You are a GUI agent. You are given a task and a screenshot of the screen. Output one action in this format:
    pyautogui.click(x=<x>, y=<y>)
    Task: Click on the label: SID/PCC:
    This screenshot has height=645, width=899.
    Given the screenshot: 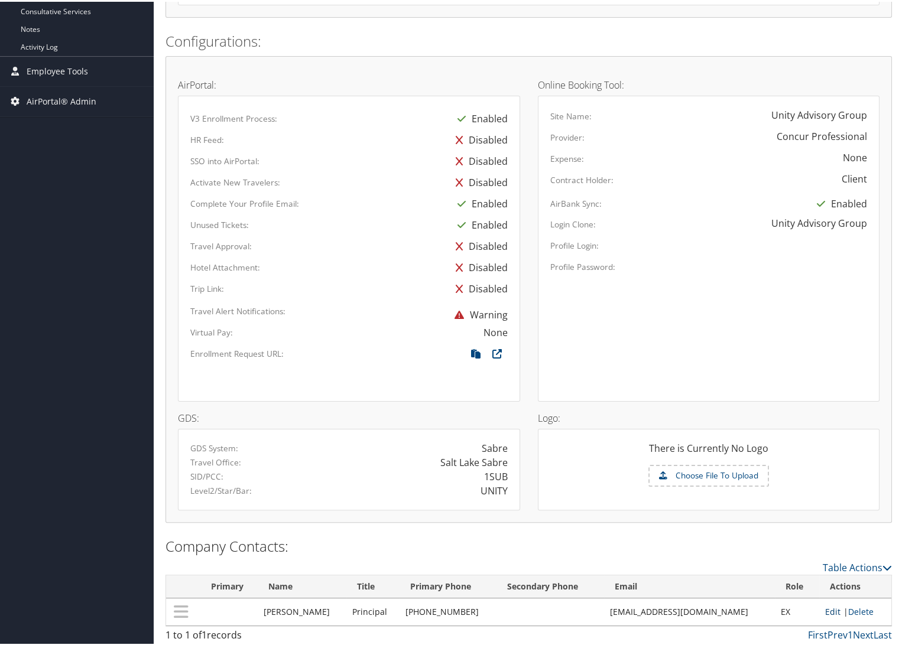 What is the action you would take?
    pyautogui.click(x=207, y=475)
    